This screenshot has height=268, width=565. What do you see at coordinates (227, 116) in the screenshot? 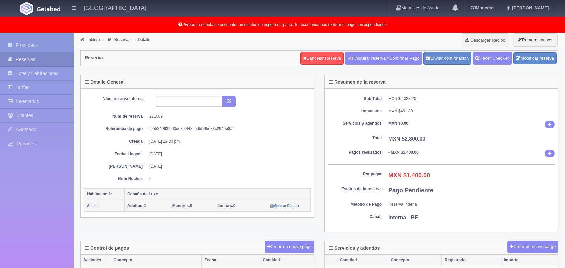
I see `dd: 271089` at bounding box center [227, 116].